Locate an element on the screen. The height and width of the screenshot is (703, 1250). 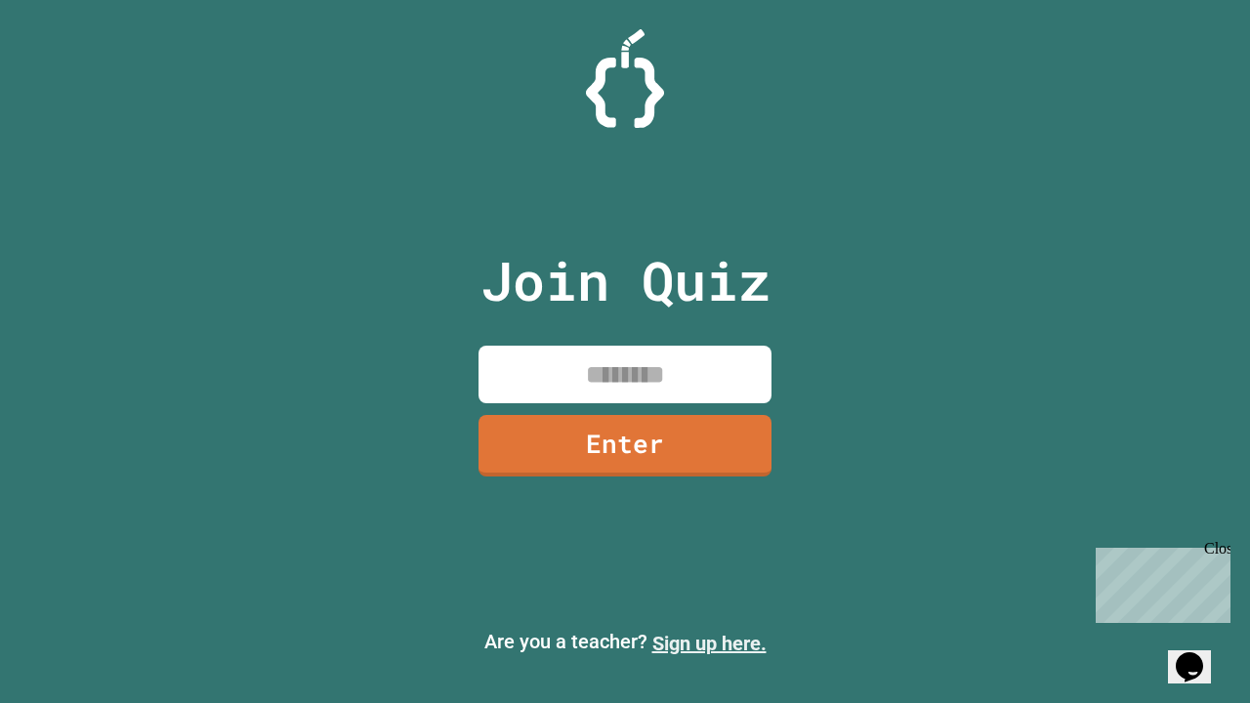
div: Chat with us now!Close is located at coordinates (71, 65).